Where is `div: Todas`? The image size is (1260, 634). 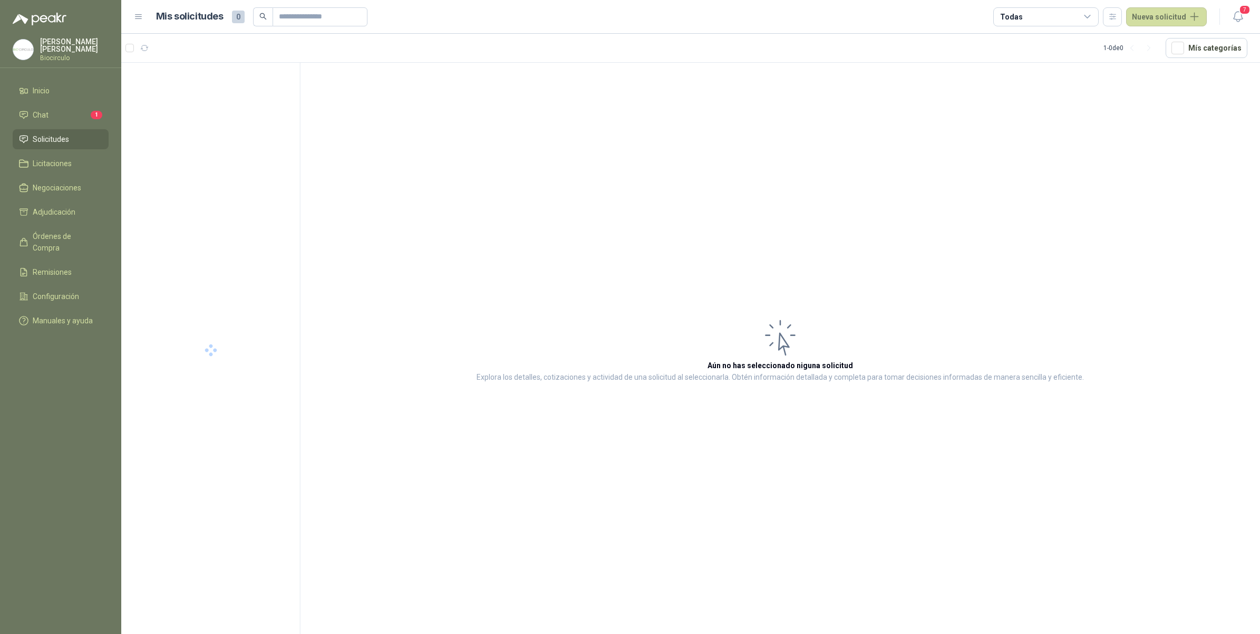 div: Todas is located at coordinates (1012, 17).